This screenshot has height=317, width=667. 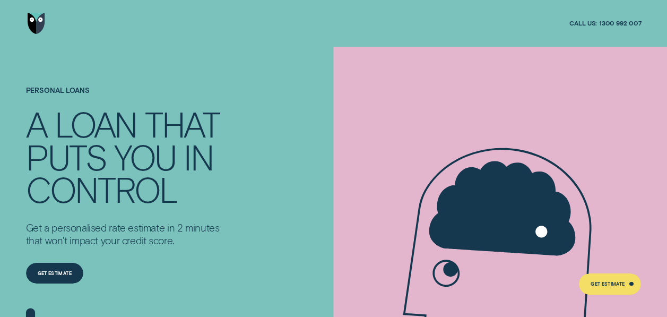 What do you see at coordinates (127, 157) in the screenshot?
I see `h4: A LOAN THAT PUTS YOU IN CONTROL` at bounding box center [127, 157].